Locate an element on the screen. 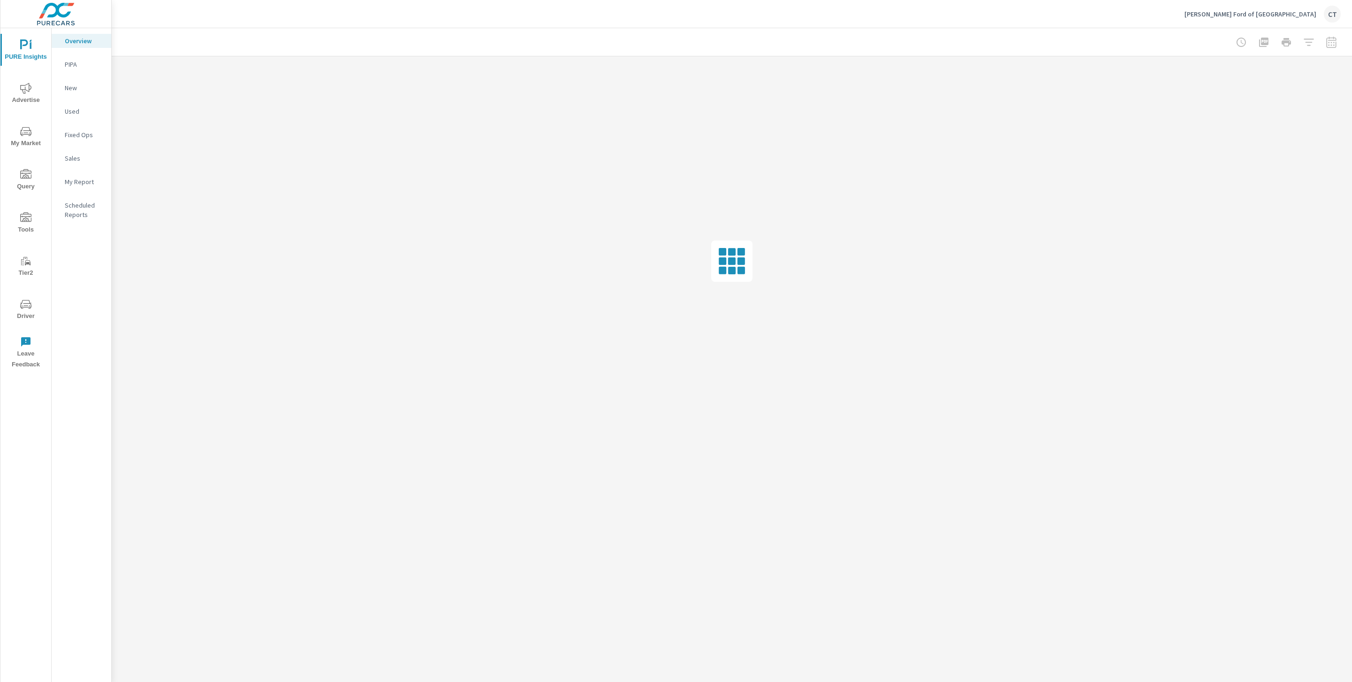 The image size is (1352, 682). span: Leave Feedback is located at coordinates (26, 353).